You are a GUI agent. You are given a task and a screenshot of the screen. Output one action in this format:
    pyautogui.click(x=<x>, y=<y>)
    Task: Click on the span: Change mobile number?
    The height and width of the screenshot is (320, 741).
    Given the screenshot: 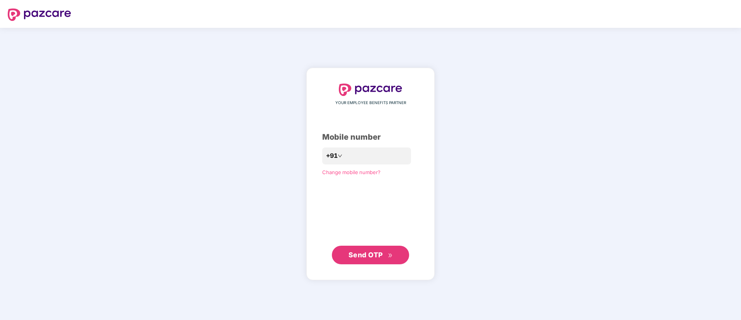 What is the action you would take?
    pyautogui.click(x=351, y=172)
    